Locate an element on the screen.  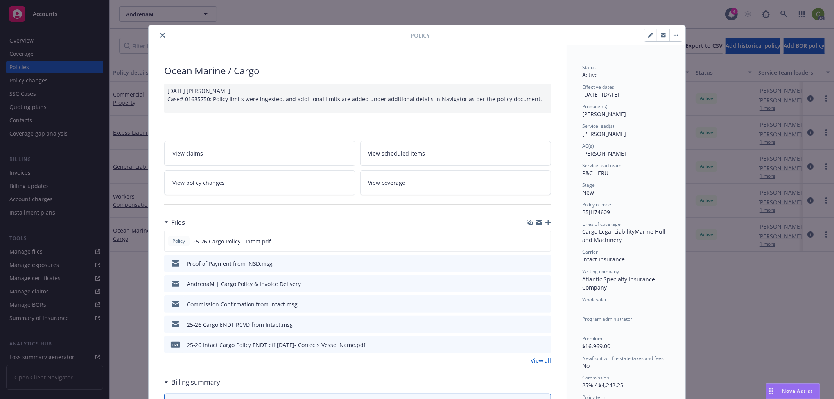
span: Wholesaler is located at coordinates (594, 299).